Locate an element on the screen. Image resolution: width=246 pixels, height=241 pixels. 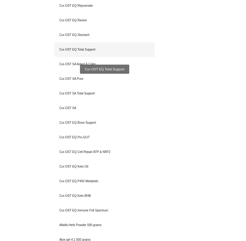
div: Cur-OST SA Total Support is located at coordinates (105, 93).